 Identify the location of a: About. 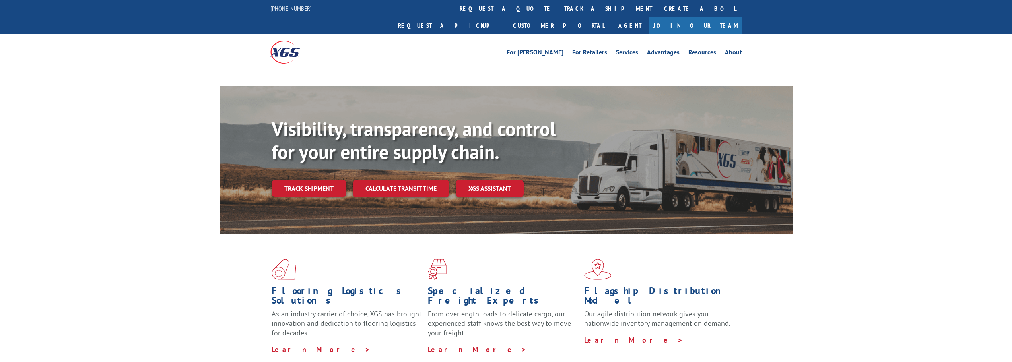
(733, 54).